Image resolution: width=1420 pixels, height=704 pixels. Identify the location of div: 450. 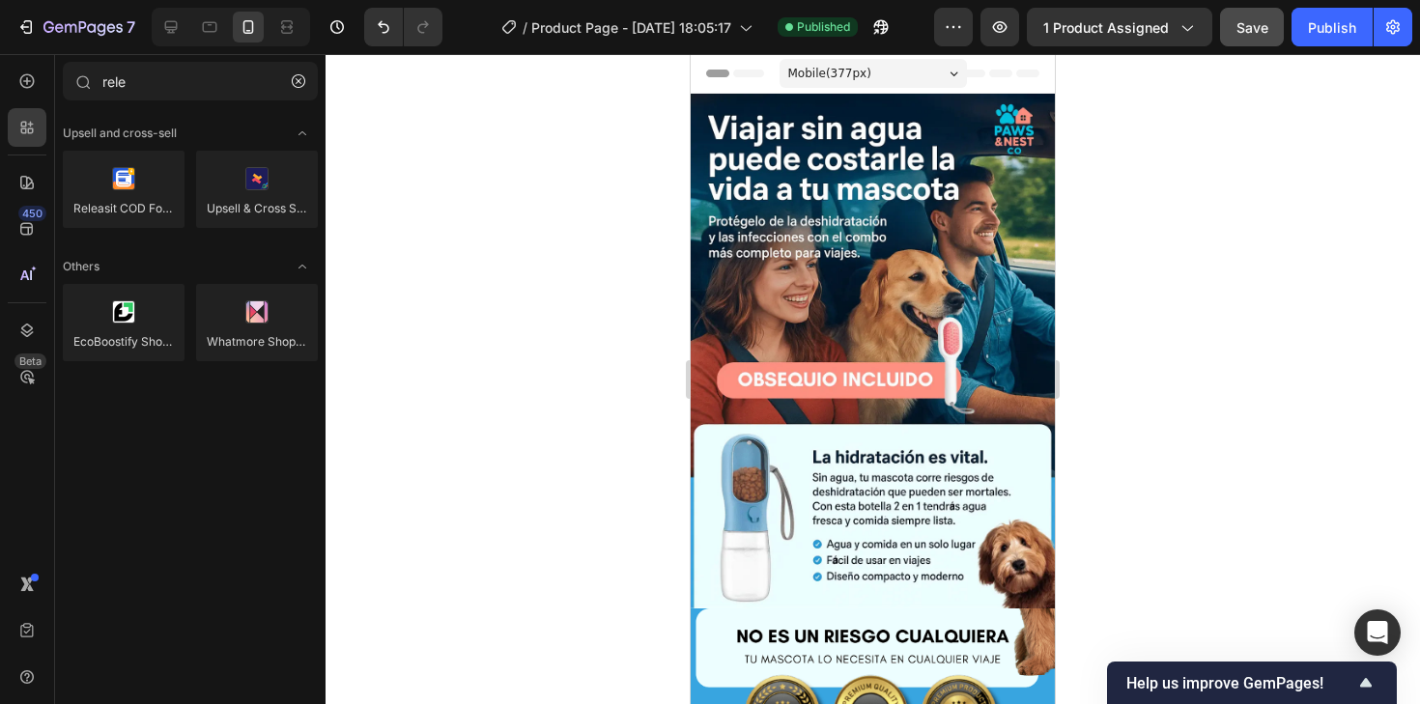
(32, 213).